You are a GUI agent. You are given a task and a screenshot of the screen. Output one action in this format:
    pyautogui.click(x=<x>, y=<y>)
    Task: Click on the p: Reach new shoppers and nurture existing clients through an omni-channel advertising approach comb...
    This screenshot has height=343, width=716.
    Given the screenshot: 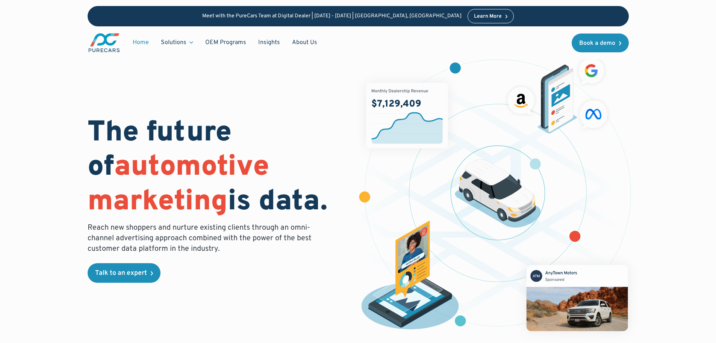 What is the action you would take?
    pyautogui.click(x=202, y=238)
    